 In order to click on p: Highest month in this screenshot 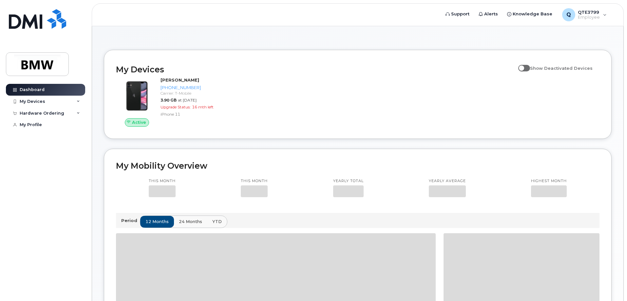, I will do `click(549, 181)`.